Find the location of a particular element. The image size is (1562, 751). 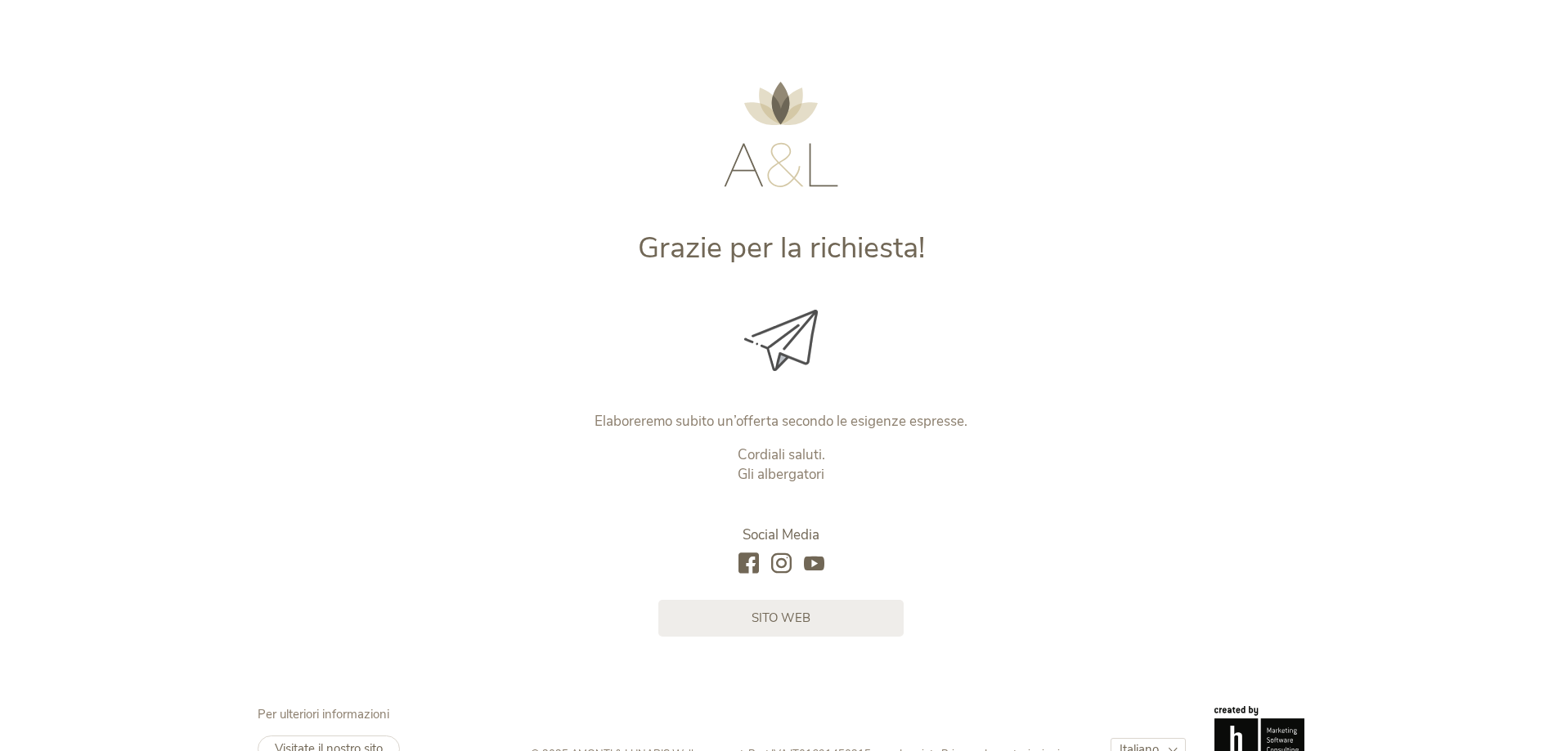

img: AMONTI & LUNARIS Wellnessresort is located at coordinates (781, 134).